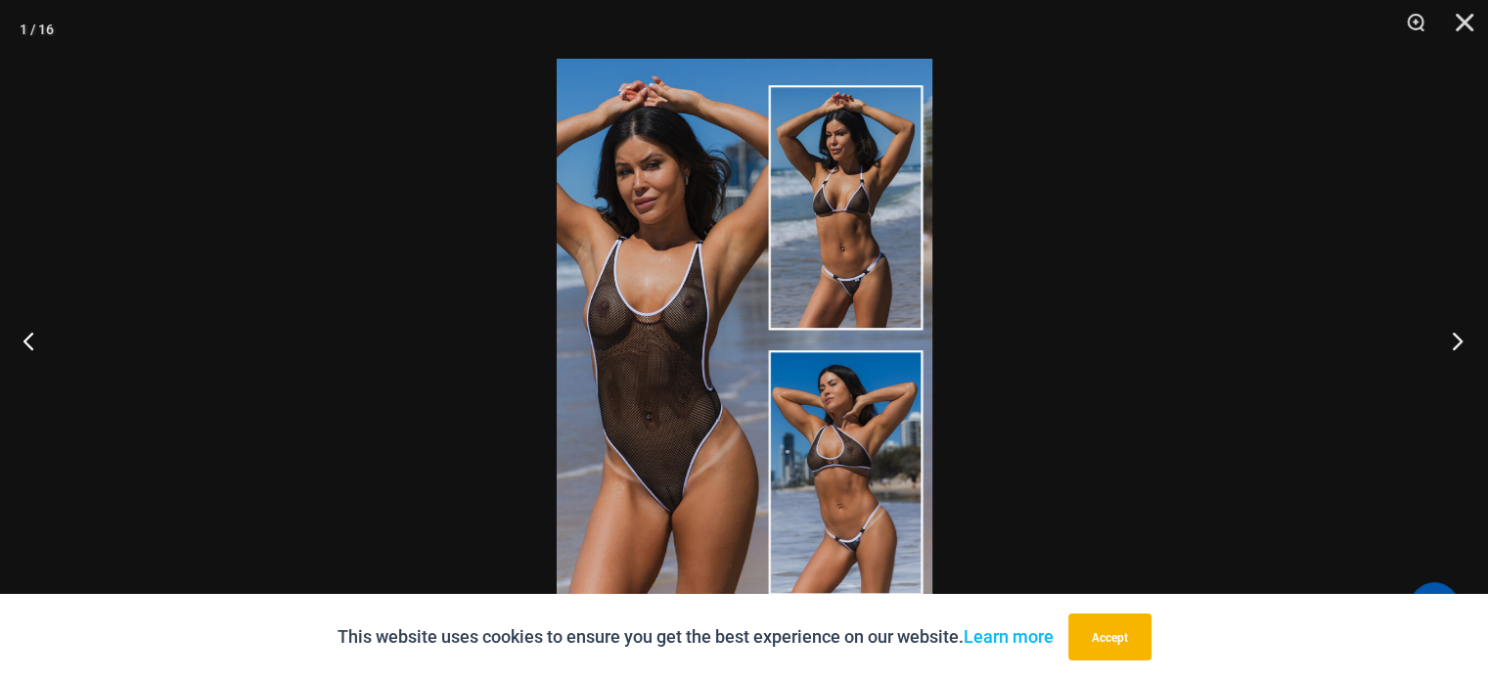  I want to click on button: Next, so click(1451, 341).